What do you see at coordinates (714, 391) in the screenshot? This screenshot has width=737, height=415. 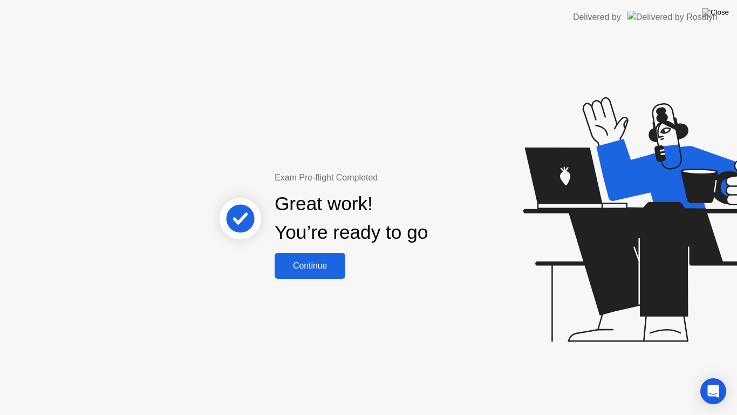 I see `div: Open Intercom Messenger` at bounding box center [714, 391].